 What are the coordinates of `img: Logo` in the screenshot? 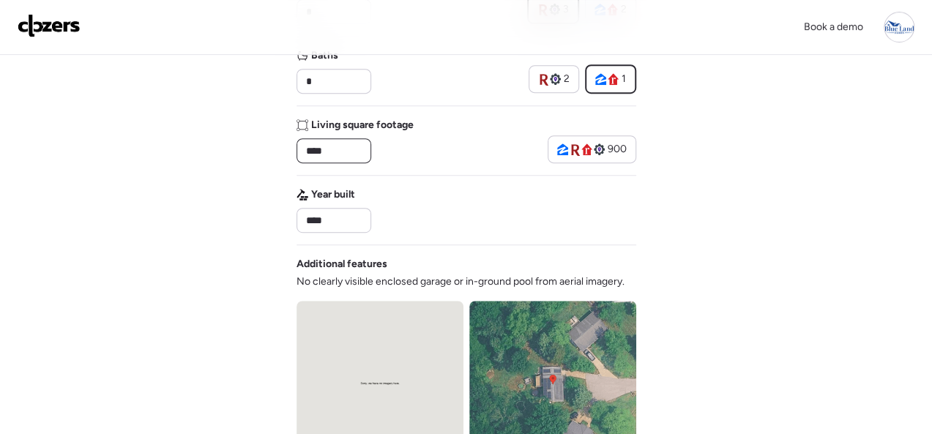 It's located at (49, 26).